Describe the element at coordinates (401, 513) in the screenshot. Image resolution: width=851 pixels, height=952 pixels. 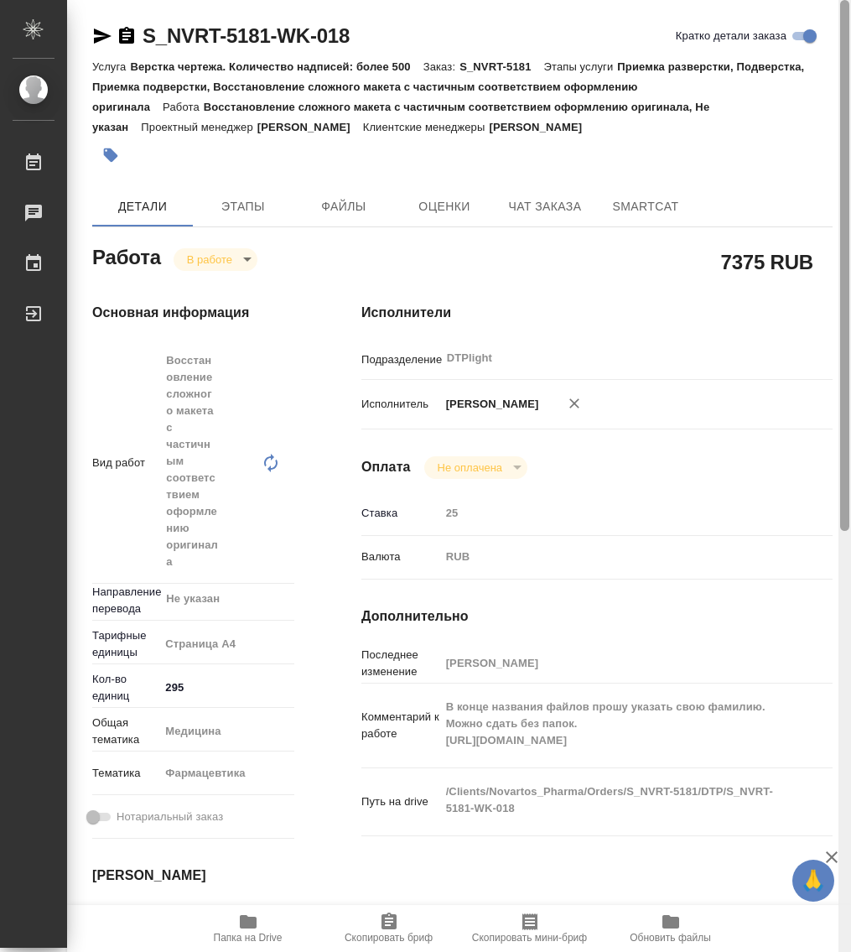
I see `p: Ставка` at that location.